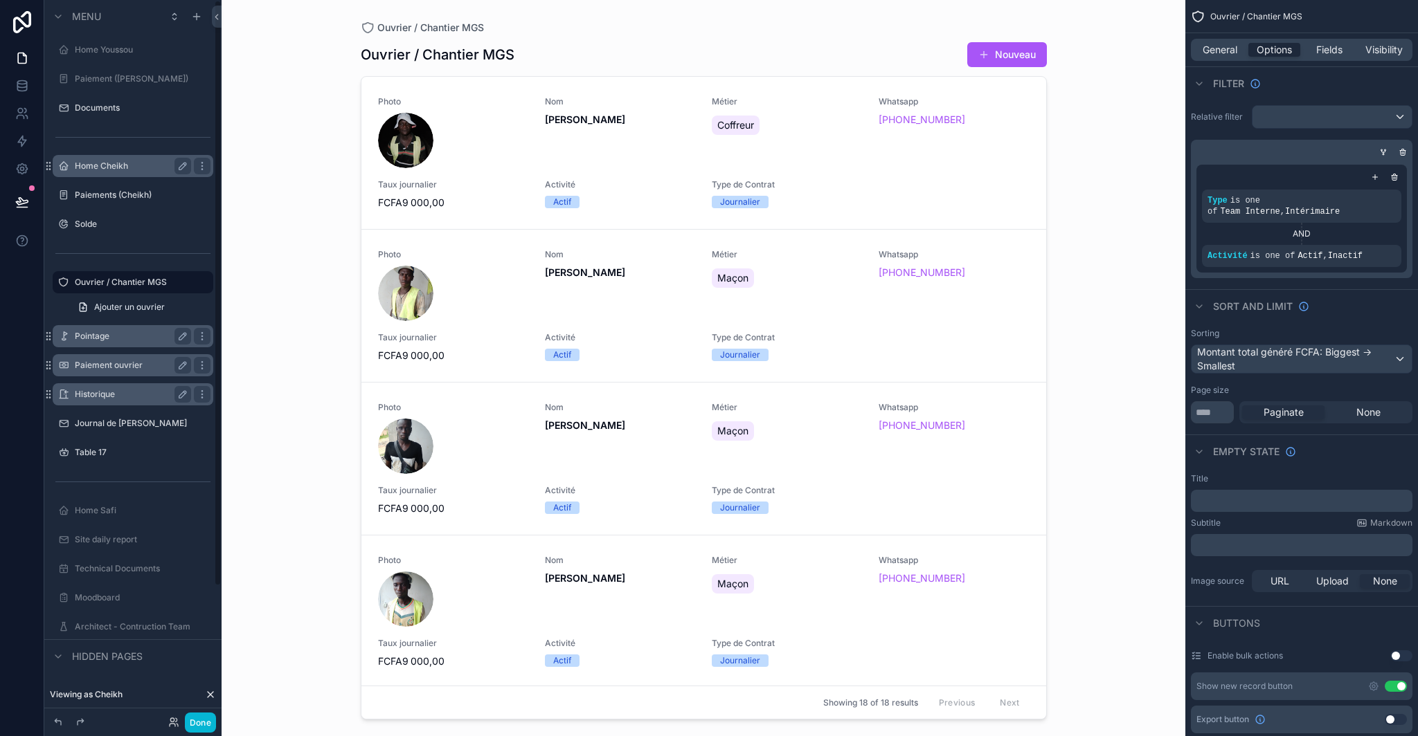 The height and width of the screenshot is (736, 1418). Describe the element at coordinates (130, 336) in the screenshot. I see `label: Pointage` at that location.